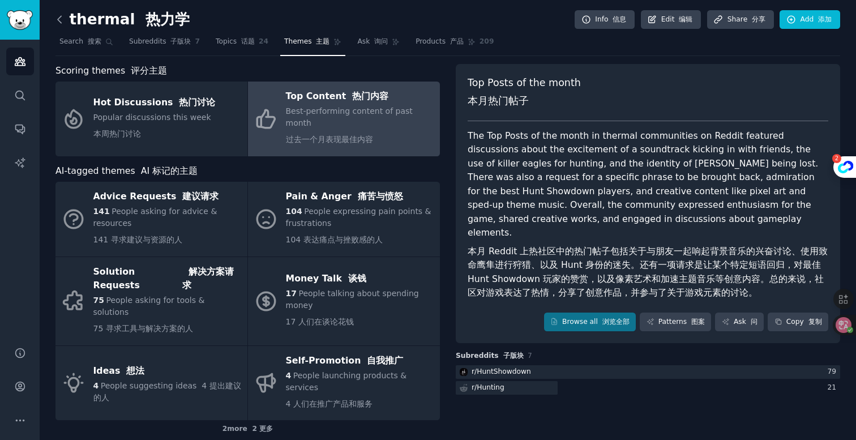 This screenshot has height=440, width=856. I want to click on div: The Top Posts of the month in thermal communities on Reddit featured discussions about the excite..., so click(648, 217).